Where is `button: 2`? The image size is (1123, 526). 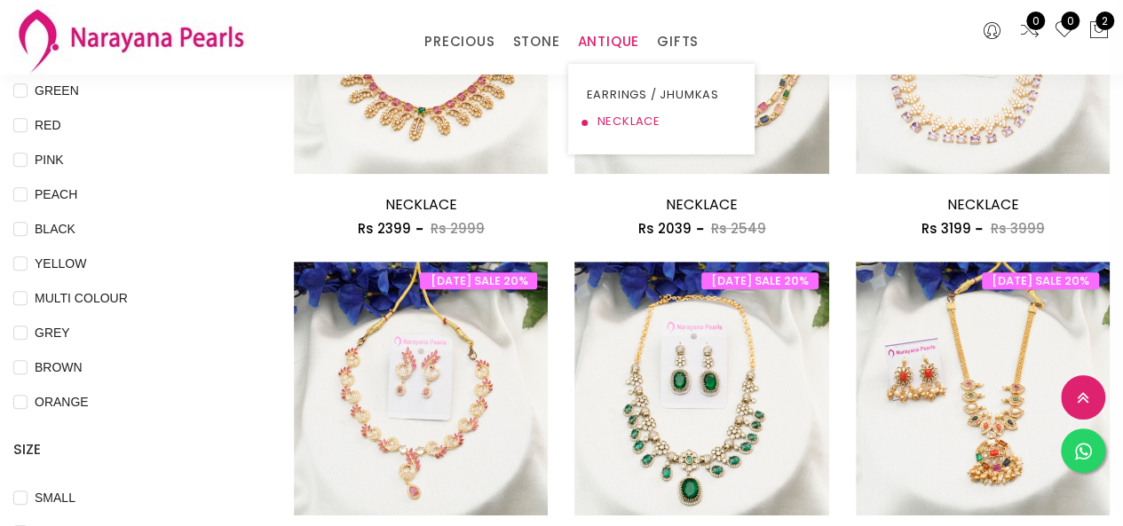
button: 2 is located at coordinates (1099, 31).